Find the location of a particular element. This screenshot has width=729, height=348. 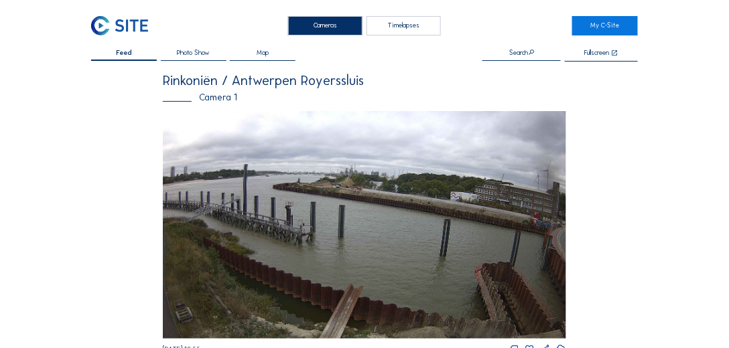

img: Image is located at coordinates (364, 225).